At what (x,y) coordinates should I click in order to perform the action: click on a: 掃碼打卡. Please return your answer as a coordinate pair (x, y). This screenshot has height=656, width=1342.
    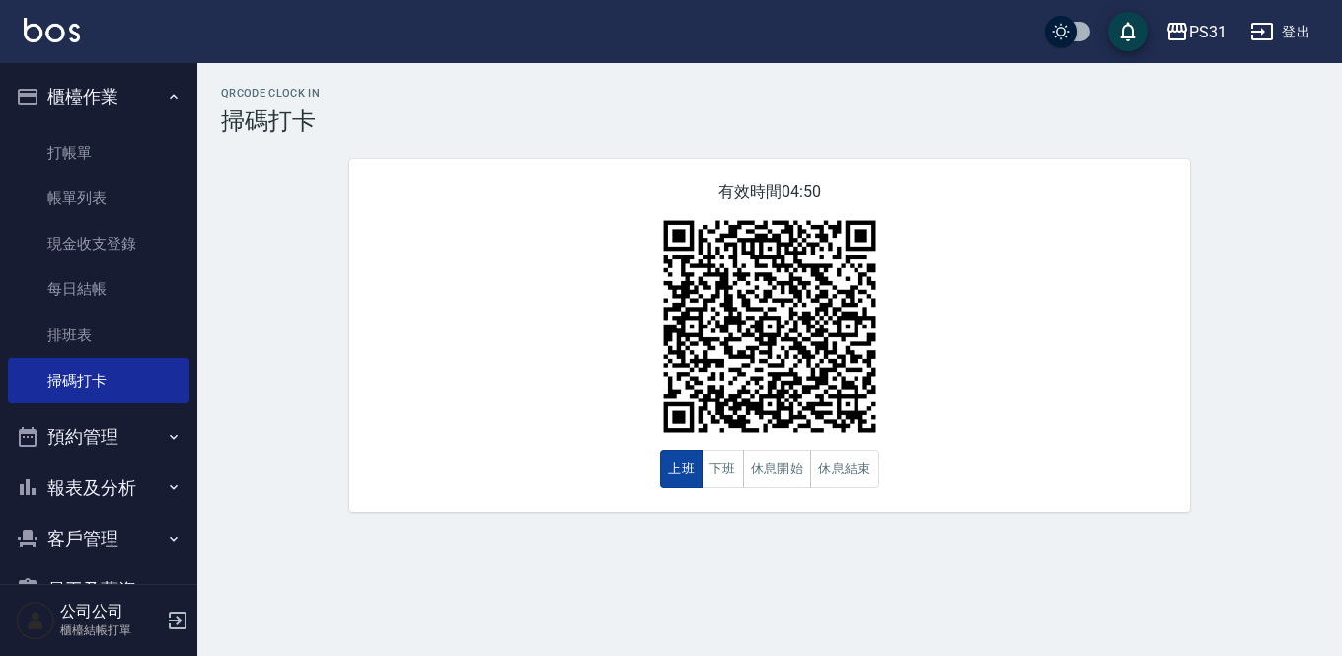
    Looking at the image, I should click on (99, 381).